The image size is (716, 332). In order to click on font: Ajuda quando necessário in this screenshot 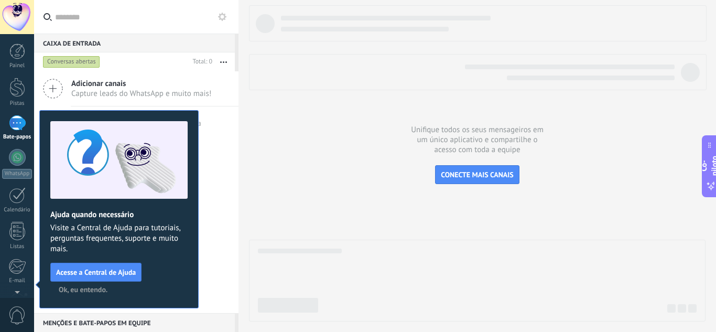, I will do `click(92, 214)`.